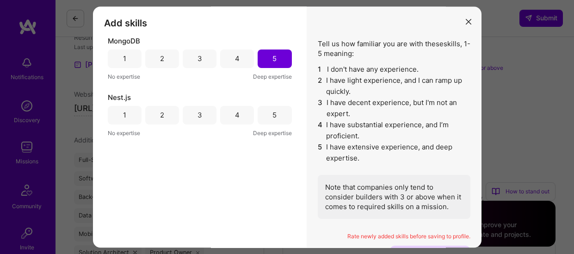  What do you see at coordinates (394, 130) in the screenshot?
I see `li: I have substantial experience, and I’m proficient.` at bounding box center [394, 130].